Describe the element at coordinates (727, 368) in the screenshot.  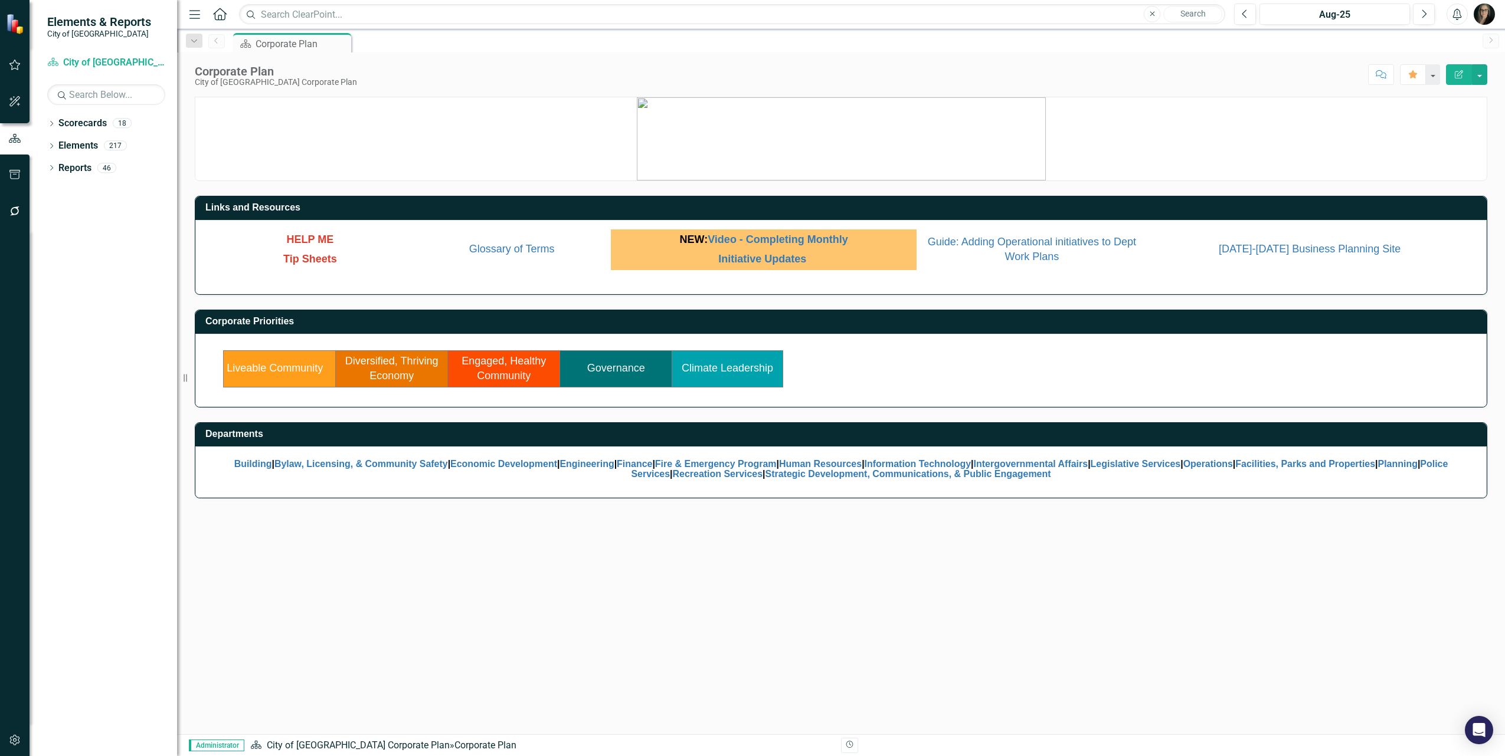
I see `a: Climate Leadership` at that location.